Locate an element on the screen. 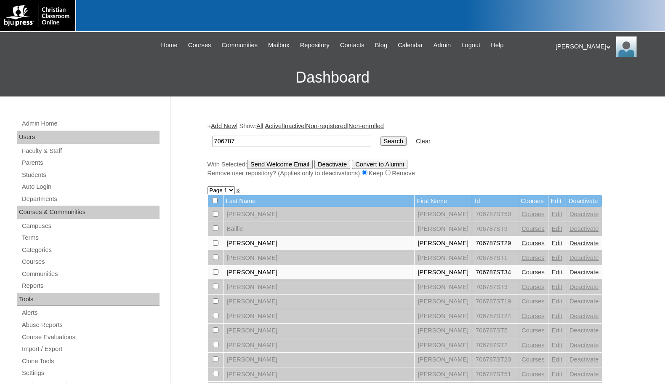  td: Last Name is located at coordinates (319, 201).